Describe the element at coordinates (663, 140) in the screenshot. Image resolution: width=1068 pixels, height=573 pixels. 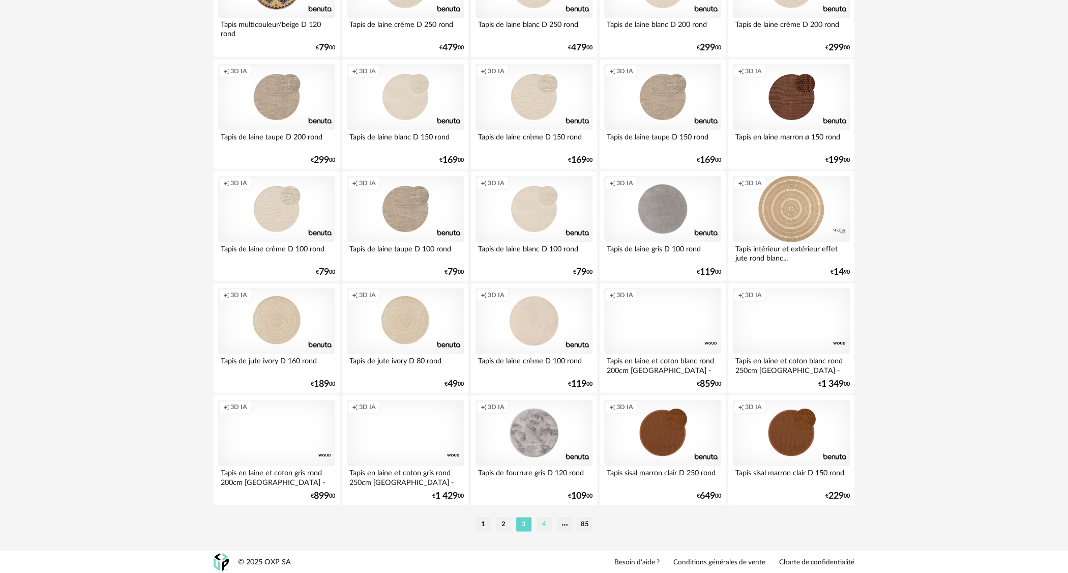
I see `div: Tapis de laine taupe D 150 rond` at that location.